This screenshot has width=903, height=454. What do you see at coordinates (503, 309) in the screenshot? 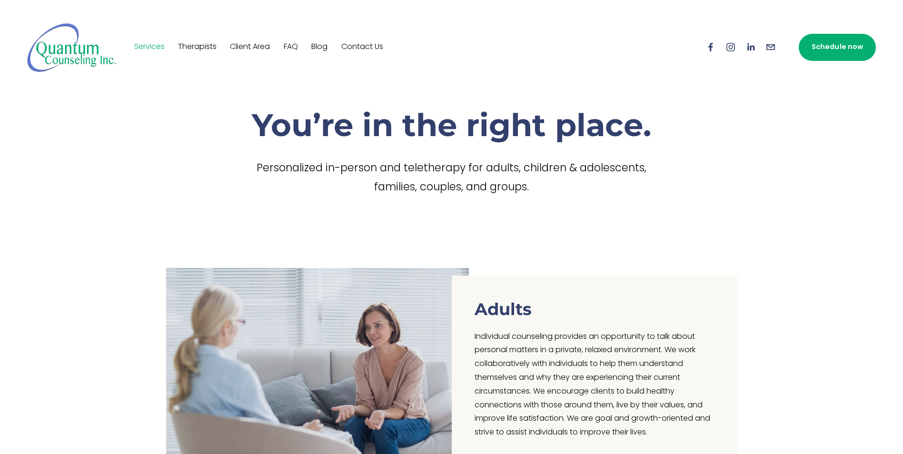
I see `h3: Adults` at bounding box center [503, 309].